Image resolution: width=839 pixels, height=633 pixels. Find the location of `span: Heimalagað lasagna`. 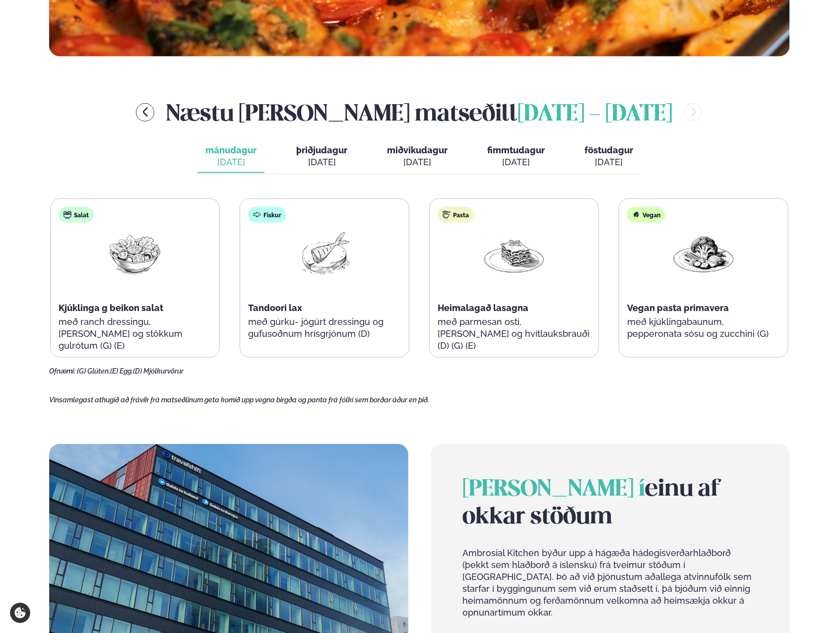

span: Heimalagað lasagna is located at coordinates (483, 308).